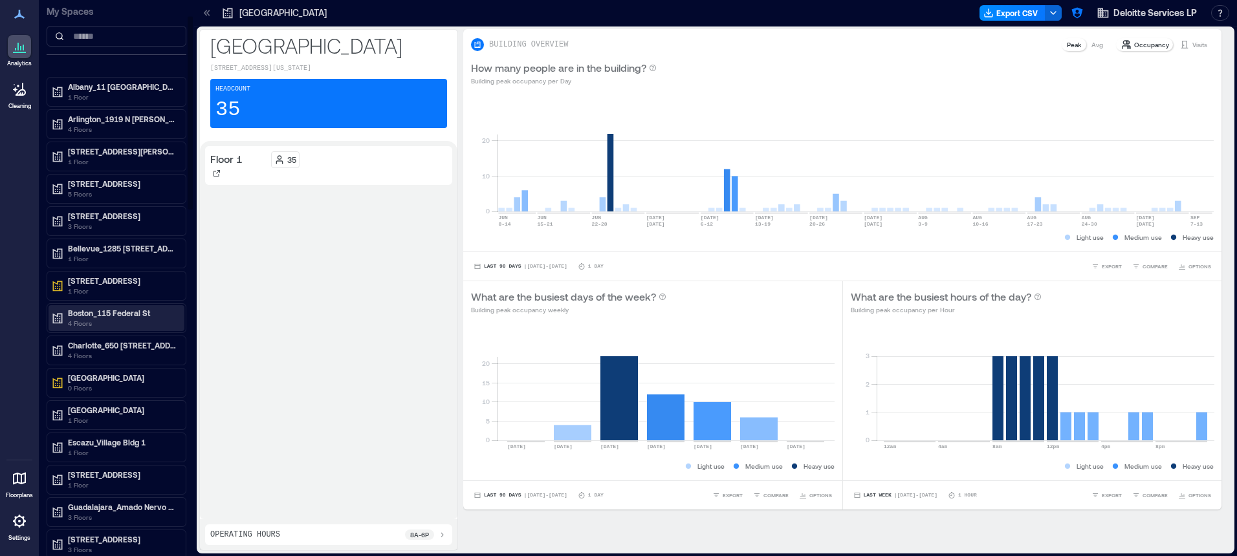  What do you see at coordinates (1155, 13) in the screenshot?
I see `span: Deloitte Services LP` at bounding box center [1155, 13].